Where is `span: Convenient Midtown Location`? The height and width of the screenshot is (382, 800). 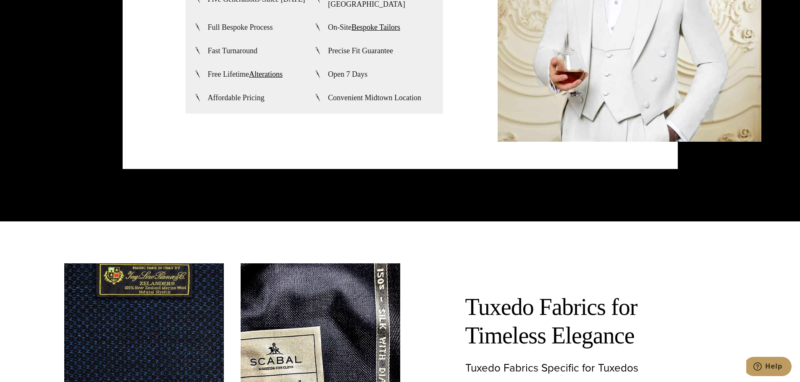 span: Convenient Midtown Location is located at coordinates (374, 98).